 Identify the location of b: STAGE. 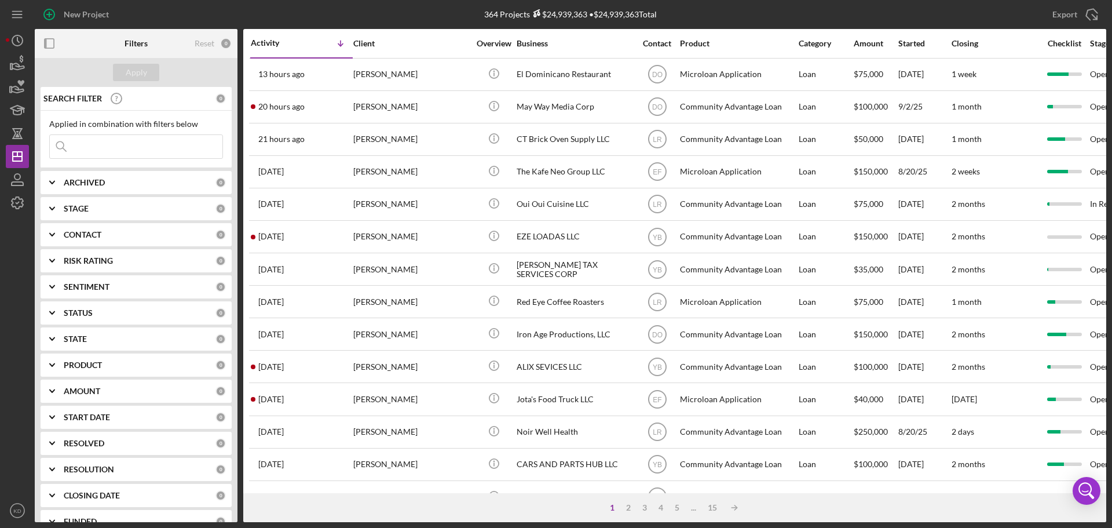
(76, 208).